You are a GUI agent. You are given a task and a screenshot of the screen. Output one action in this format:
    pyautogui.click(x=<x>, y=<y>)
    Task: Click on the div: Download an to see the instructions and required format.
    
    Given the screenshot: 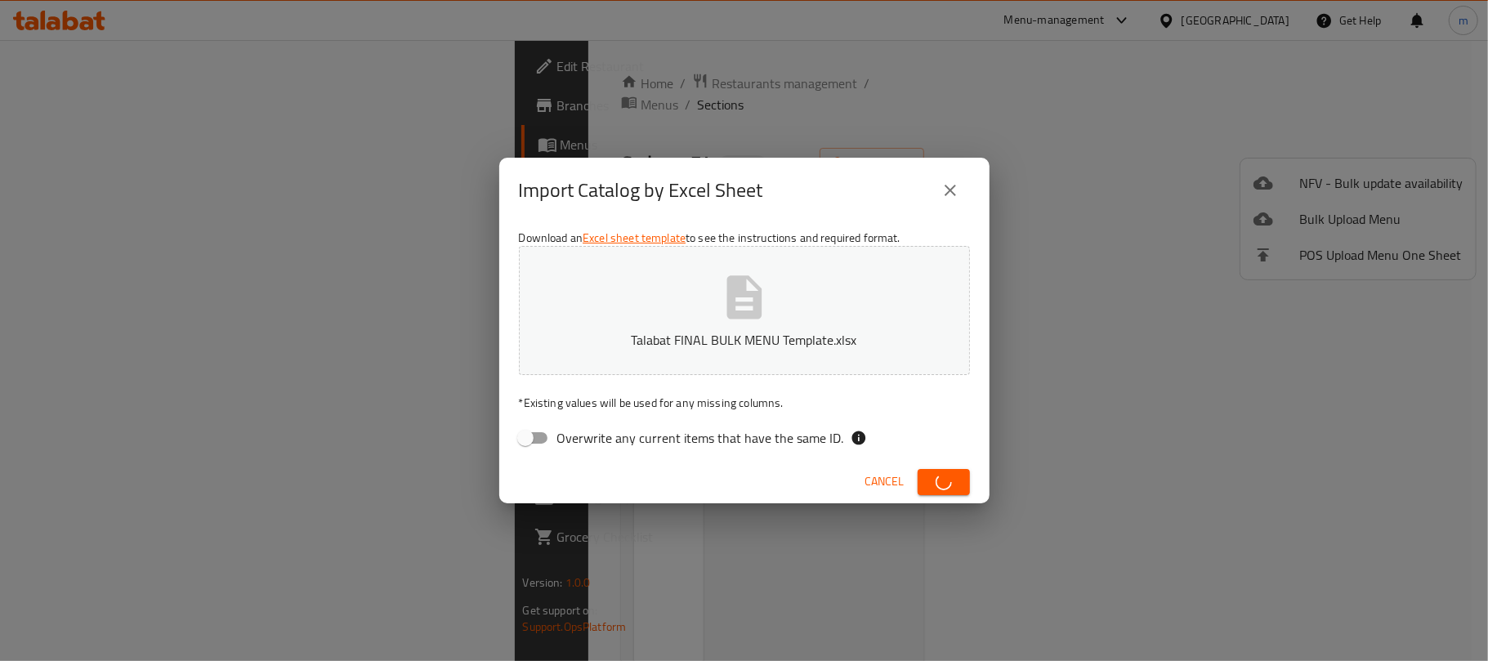 What is the action you would take?
    pyautogui.click(x=745, y=342)
    